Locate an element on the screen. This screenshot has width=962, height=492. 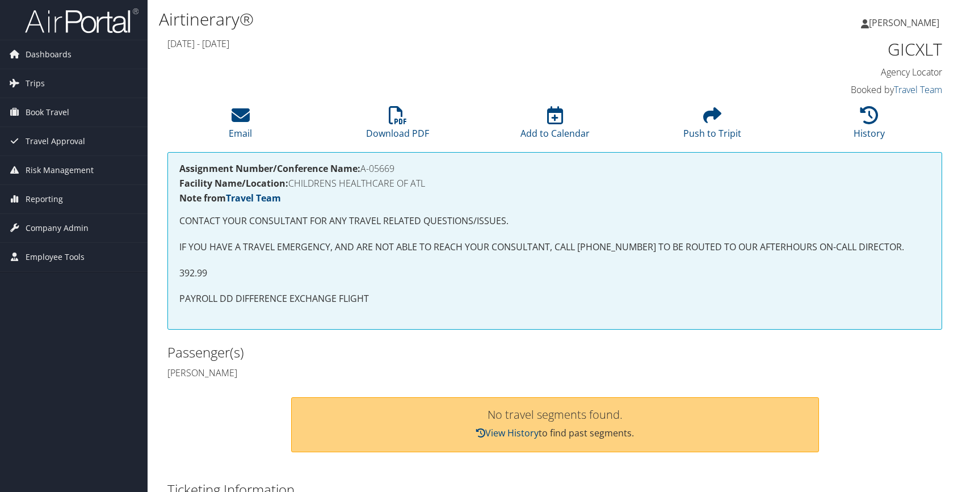
span: Dashboards is located at coordinates (48, 54).